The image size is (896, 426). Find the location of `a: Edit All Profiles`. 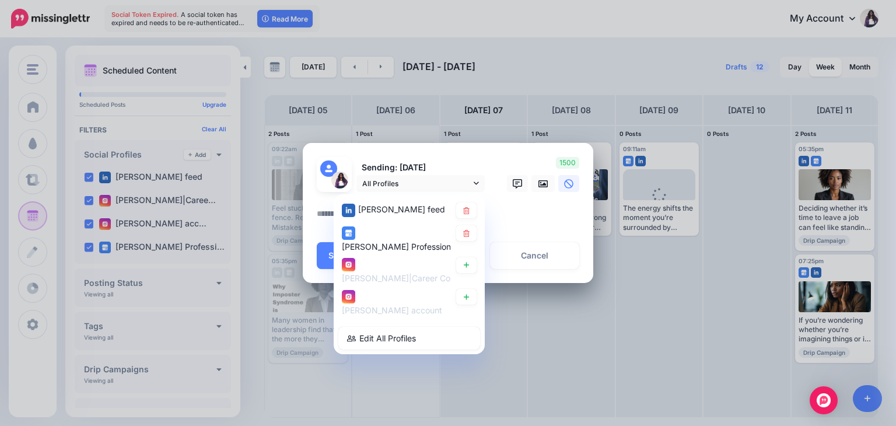

a: Edit All Profiles is located at coordinates (409, 338).